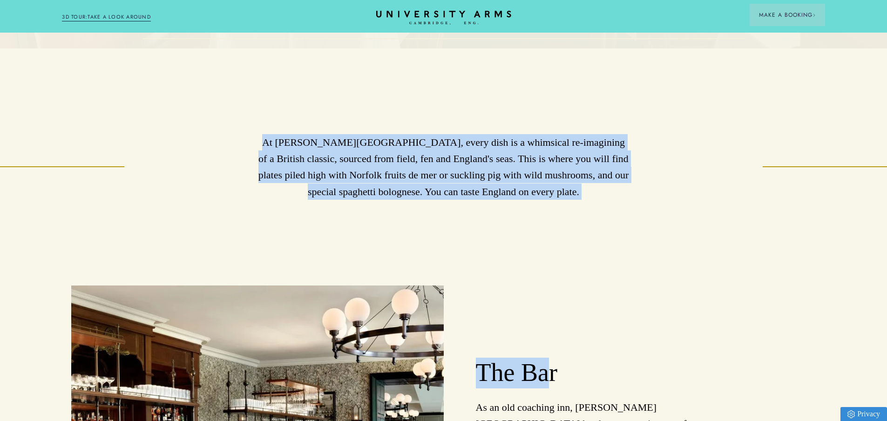 The width and height of the screenshot is (887, 421). Describe the element at coordinates (106, 17) in the screenshot. I see `a: 3D TOUR:TAKE A LOOK AROUND` at that location.